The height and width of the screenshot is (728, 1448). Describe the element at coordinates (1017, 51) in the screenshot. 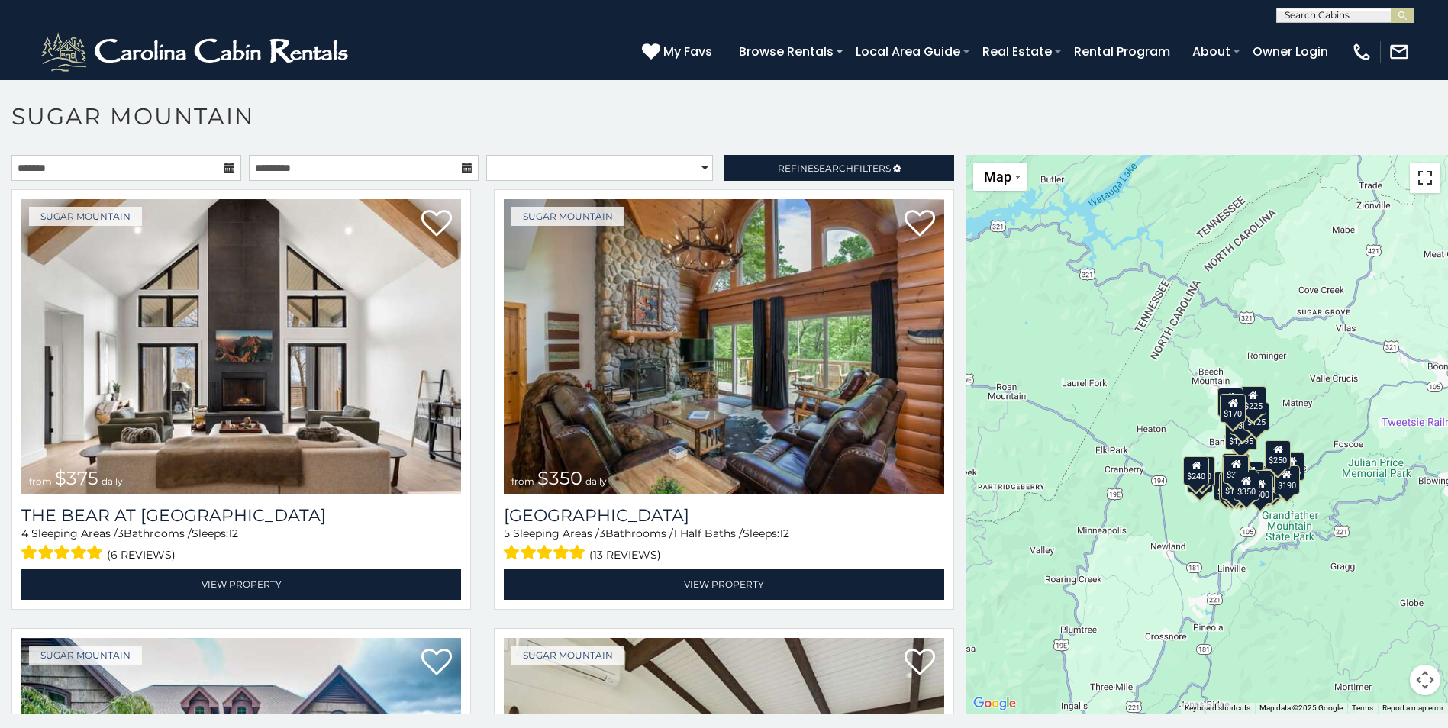

I see `a: Real Estate` at that location.